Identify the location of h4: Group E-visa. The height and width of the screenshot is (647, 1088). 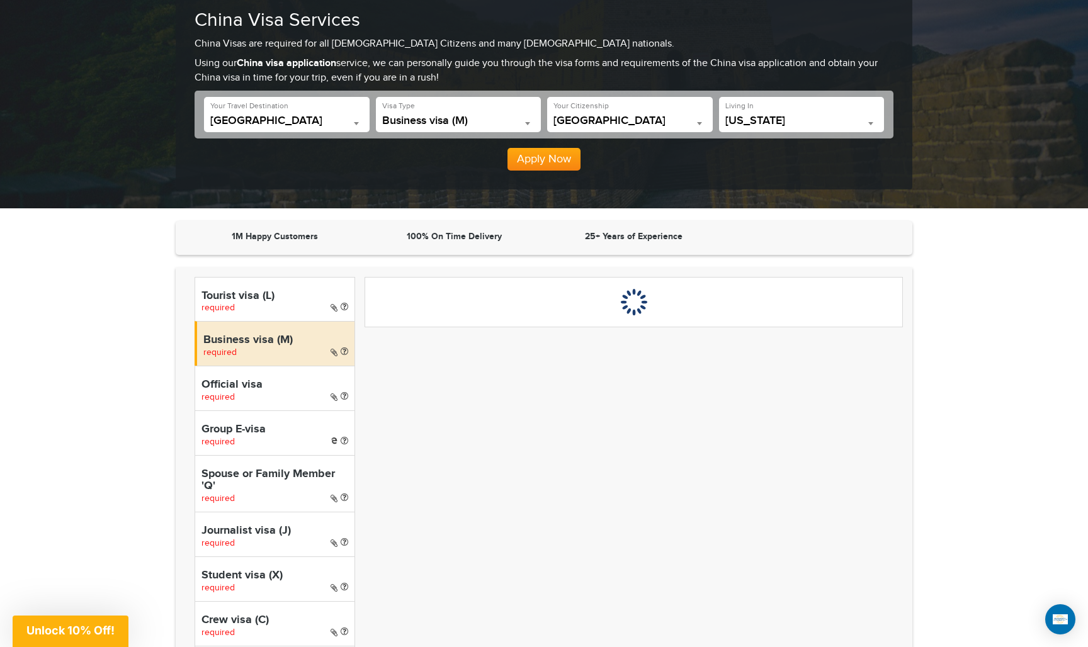
(275, 430).